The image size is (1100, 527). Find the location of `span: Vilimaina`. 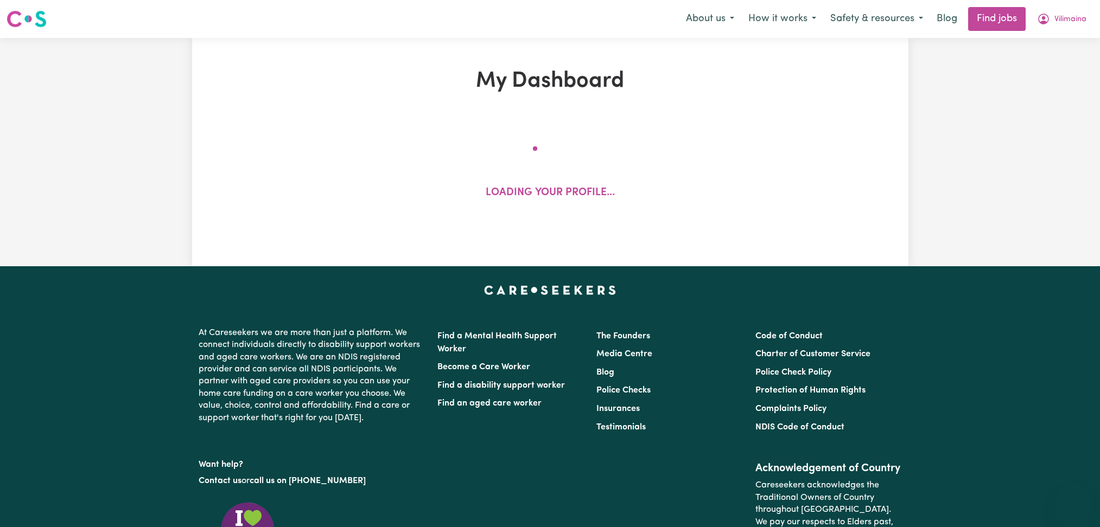

span: Vilimaina is located at coordinates (1070, 20).